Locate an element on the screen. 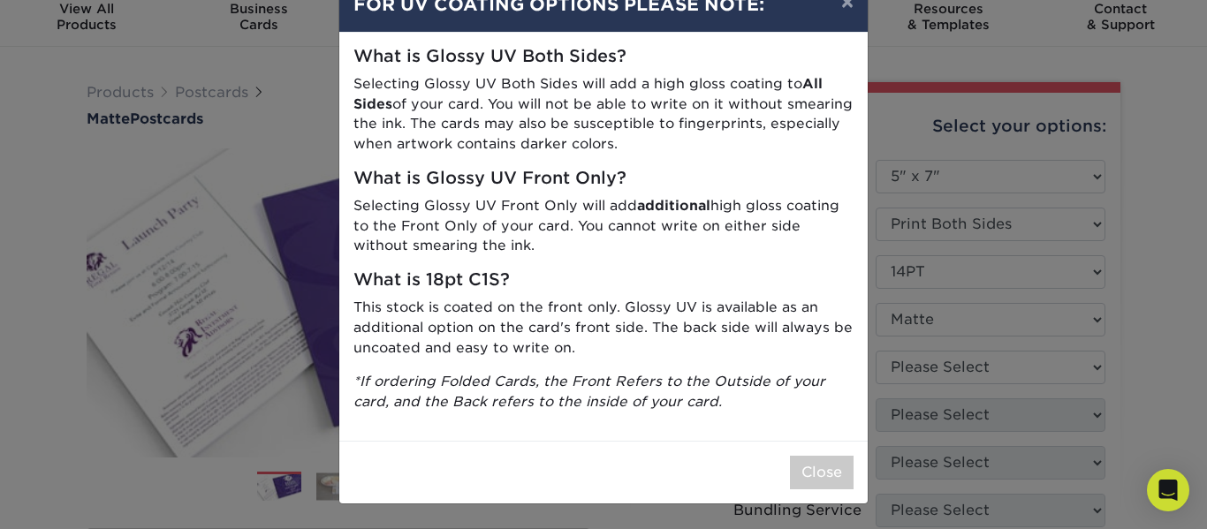 The height and width of the screenshot is (529, 1207). button: Close is located at coordinates (822, 473).